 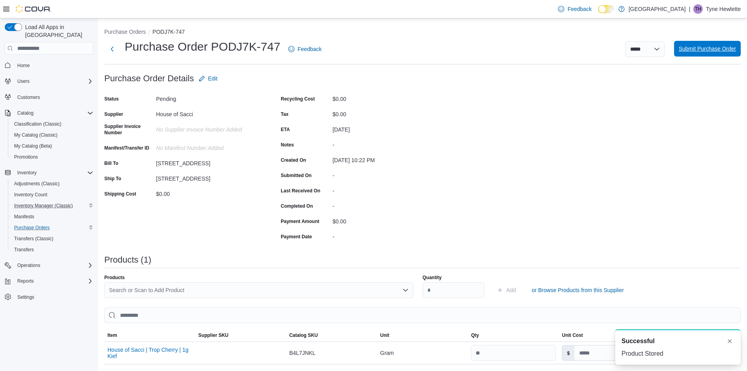 What do you see at coordinates (25, 297) in the screenshot?
I see `a: Settings` at bounding box center [25, 297].